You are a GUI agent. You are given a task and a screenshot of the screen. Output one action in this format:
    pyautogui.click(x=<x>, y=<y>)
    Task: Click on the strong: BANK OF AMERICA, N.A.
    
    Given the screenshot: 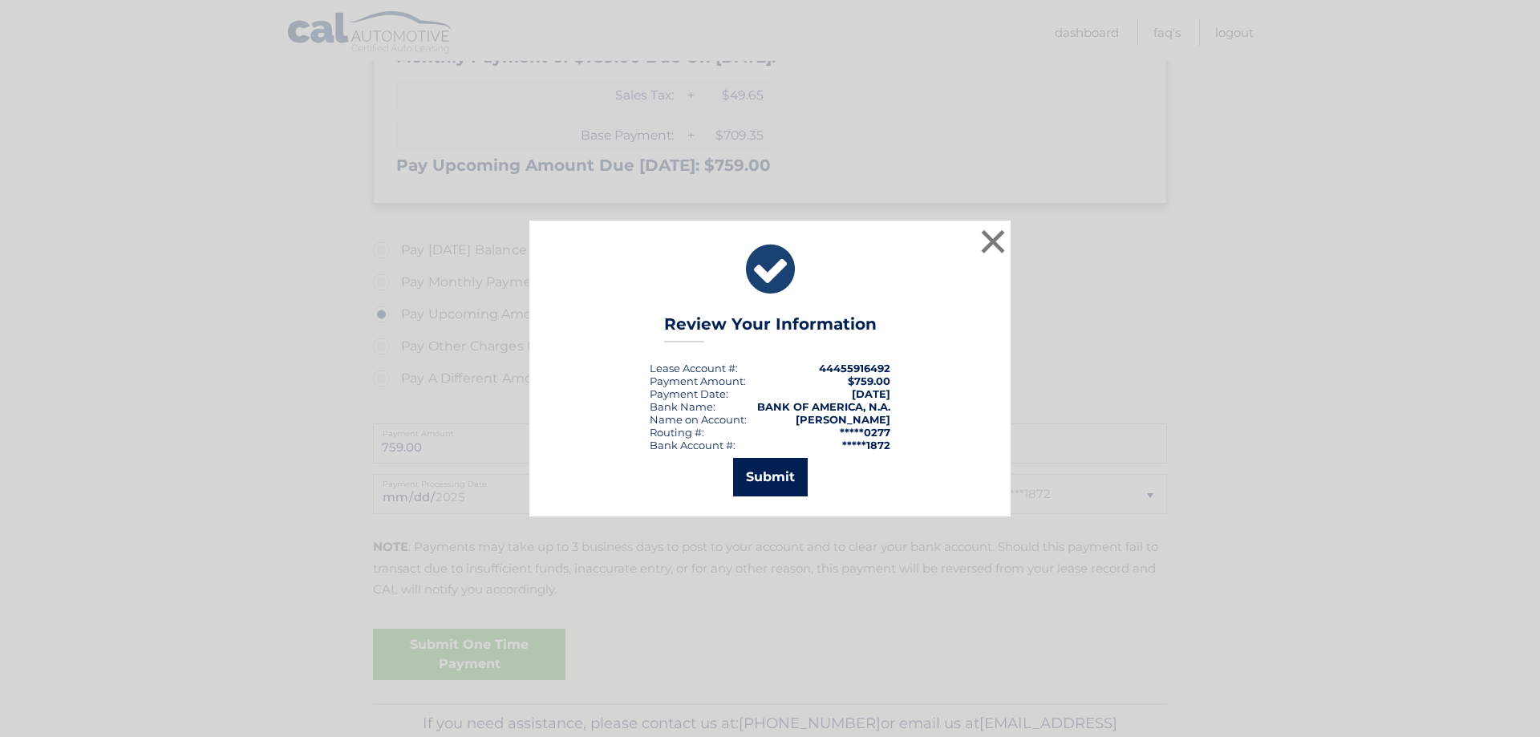 What is the action you would take?
    pyautogui.click(x=824, y=407)
    